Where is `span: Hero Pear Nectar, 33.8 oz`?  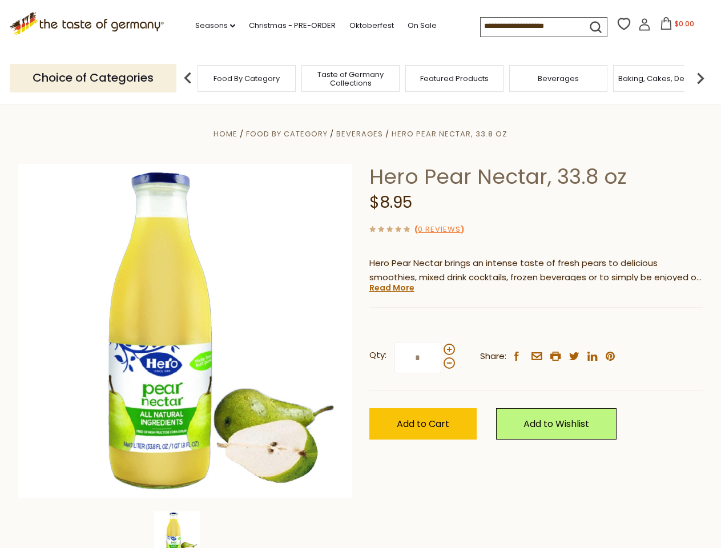
span: Hero Pear Nectar, 33.8 oz is located at coordinates (449, 134).